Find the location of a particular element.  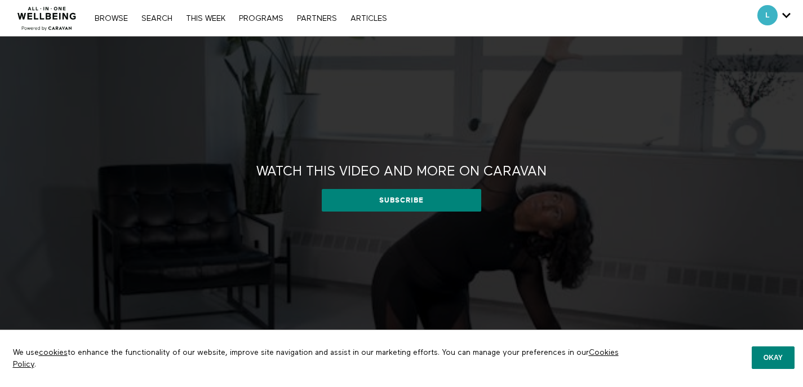

a: THIS WEEK is located at coordinates (206, 19).